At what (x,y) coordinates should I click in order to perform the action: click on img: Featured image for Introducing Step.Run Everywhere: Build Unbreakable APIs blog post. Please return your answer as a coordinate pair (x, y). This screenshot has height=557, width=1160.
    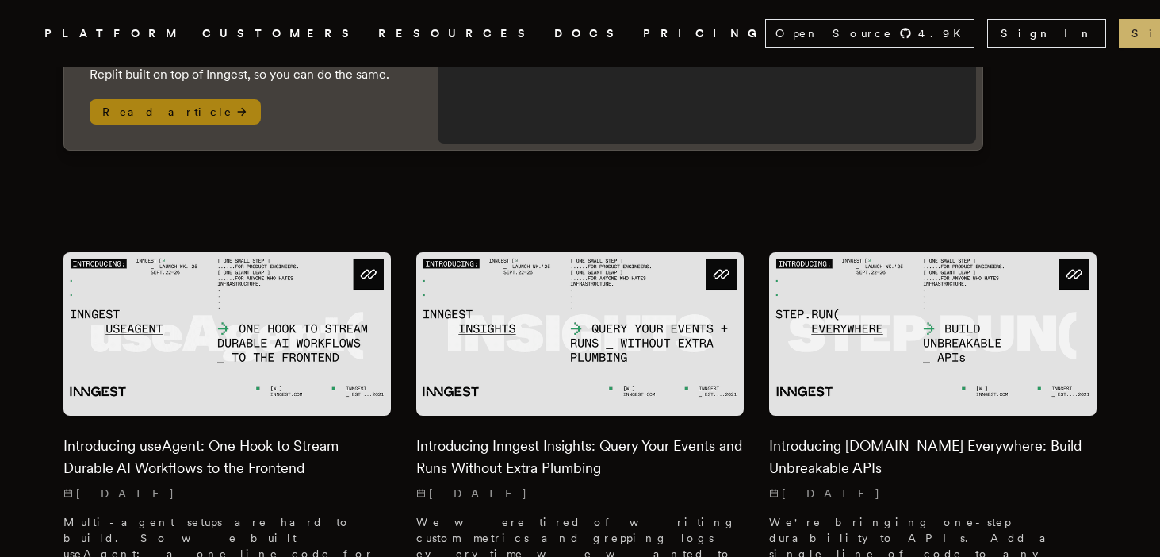
    Looking at the image, I should click on (933, 334).